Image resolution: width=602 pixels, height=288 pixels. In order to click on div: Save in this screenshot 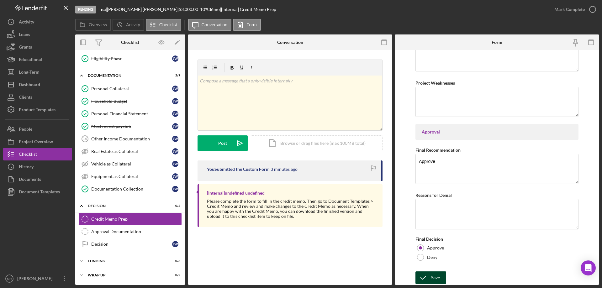, I will do `click(436, 278)`.